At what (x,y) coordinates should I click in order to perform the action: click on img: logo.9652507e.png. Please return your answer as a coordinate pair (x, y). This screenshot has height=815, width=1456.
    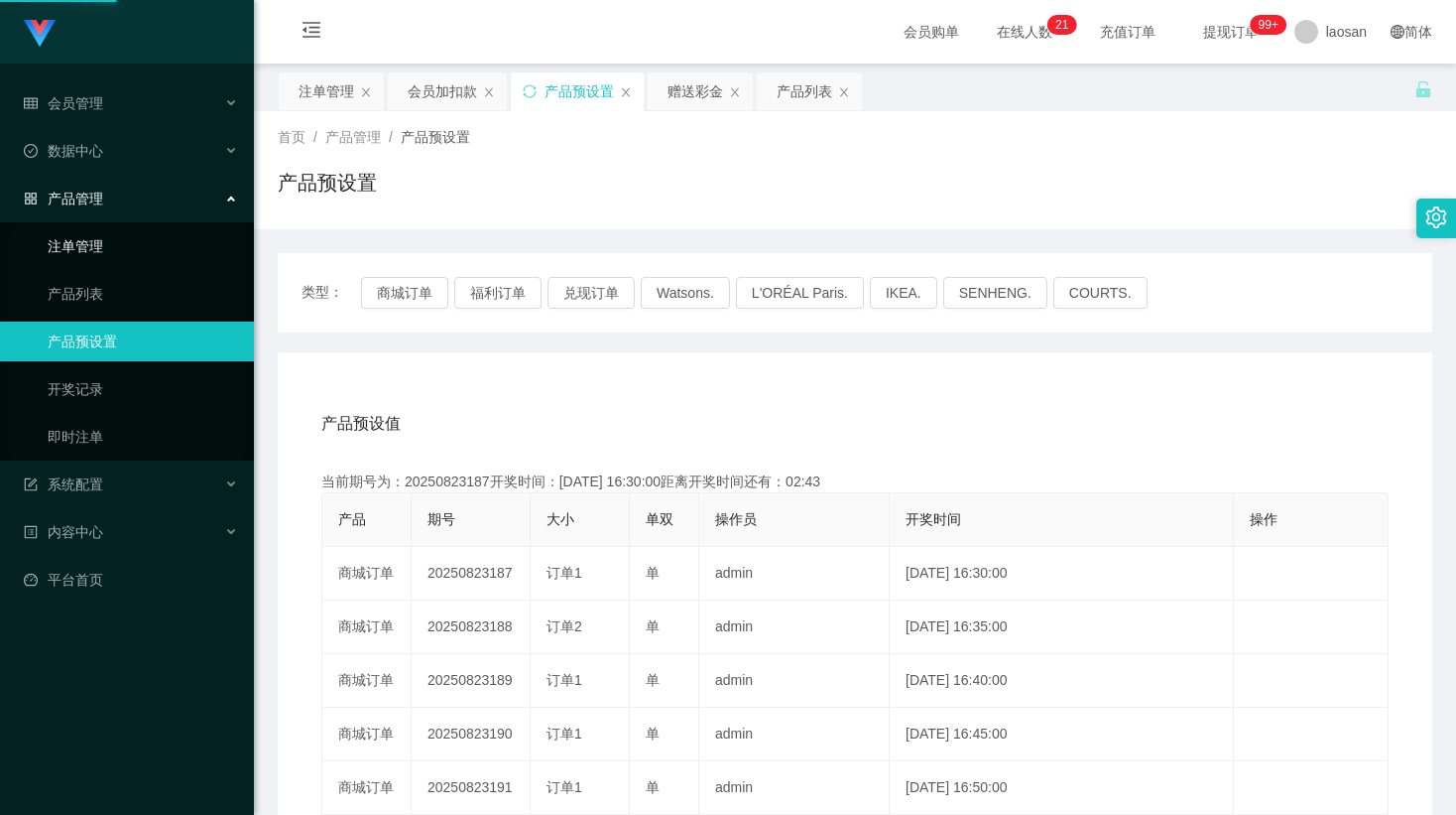
    Looking at the image, I should click on (40, 34).